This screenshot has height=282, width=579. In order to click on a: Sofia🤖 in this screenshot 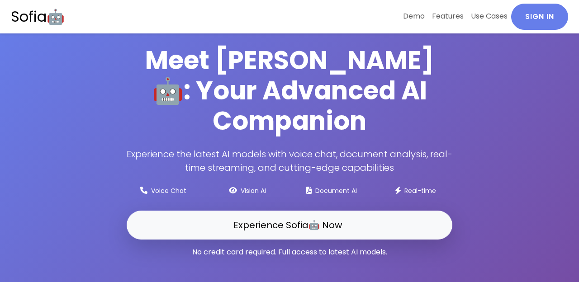, I will do `click(38, 17)`.